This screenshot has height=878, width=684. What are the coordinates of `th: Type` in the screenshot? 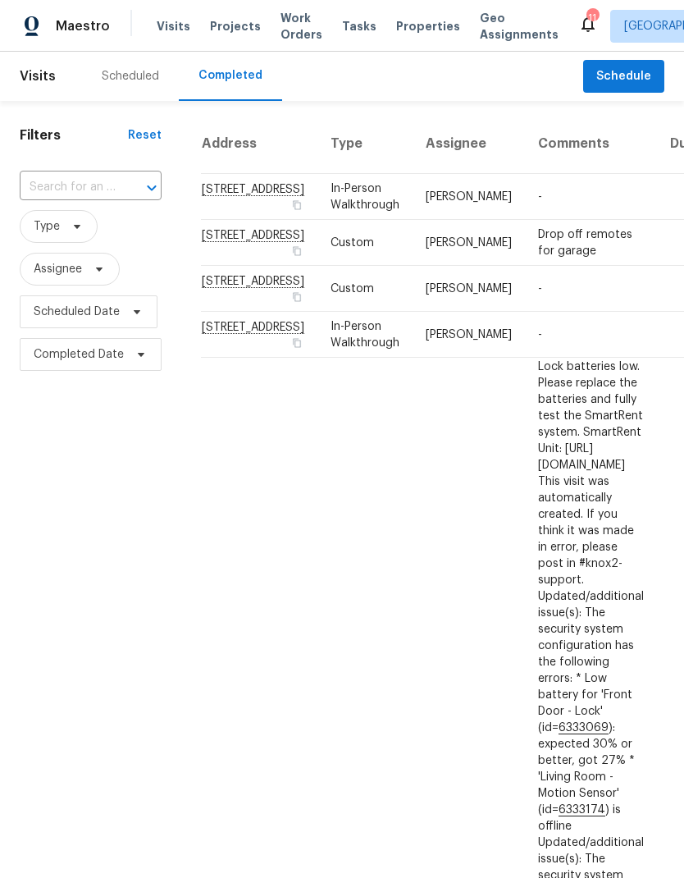 It's located at (365, 144).